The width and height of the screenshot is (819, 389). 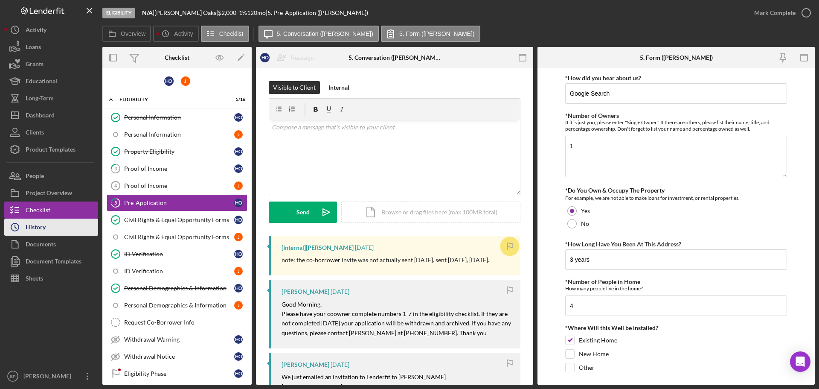 What do you see at coordinates (177, 373) in the screenshot?
I see `a: Eligibility PhaseHO` at bounding box center [177, 373].